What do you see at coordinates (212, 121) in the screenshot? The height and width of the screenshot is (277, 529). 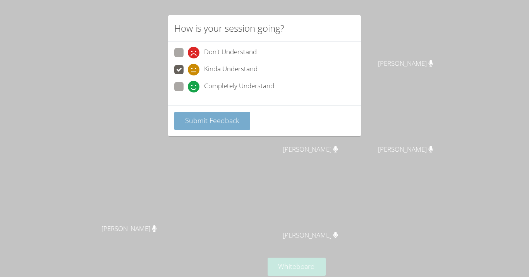 I see `button: Submit Feedback` at bounding box center [212, 121].